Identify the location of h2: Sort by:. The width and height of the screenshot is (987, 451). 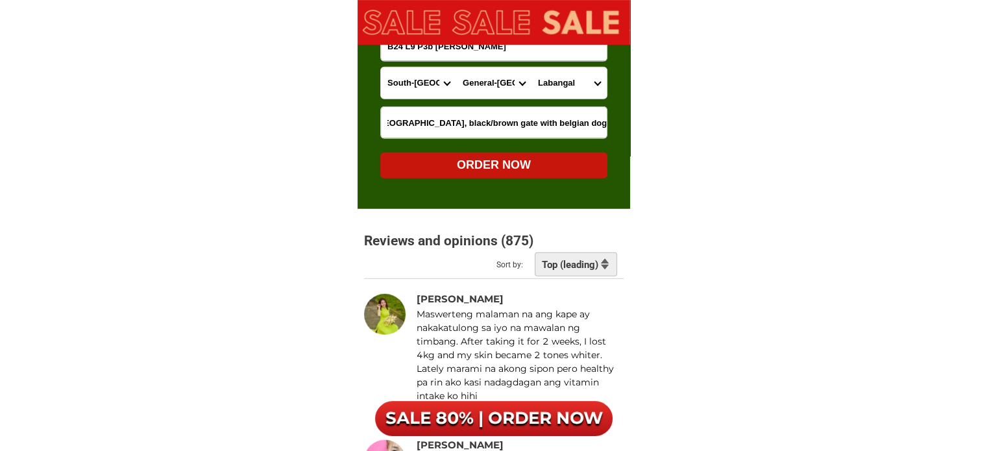
(526, 265).